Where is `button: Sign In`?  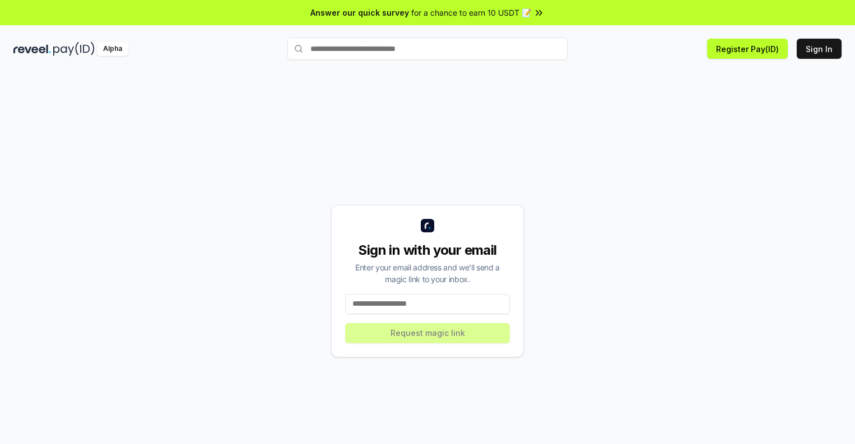
button: Sign In is located at coordinates (819, 49).